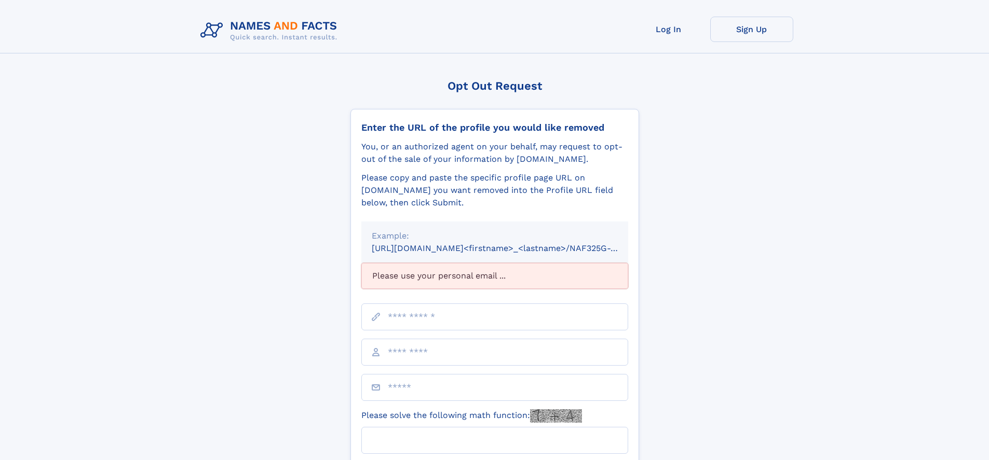  What do you see at coordinates (668, 29) in the screenshot?
I see `a: Log In` at bounding box center [668, 29].